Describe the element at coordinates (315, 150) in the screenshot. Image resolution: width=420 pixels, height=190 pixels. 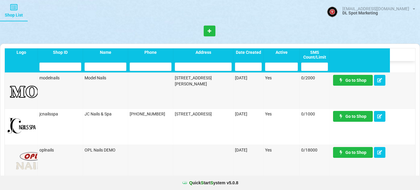
I see `div: 0/18000` at that location.